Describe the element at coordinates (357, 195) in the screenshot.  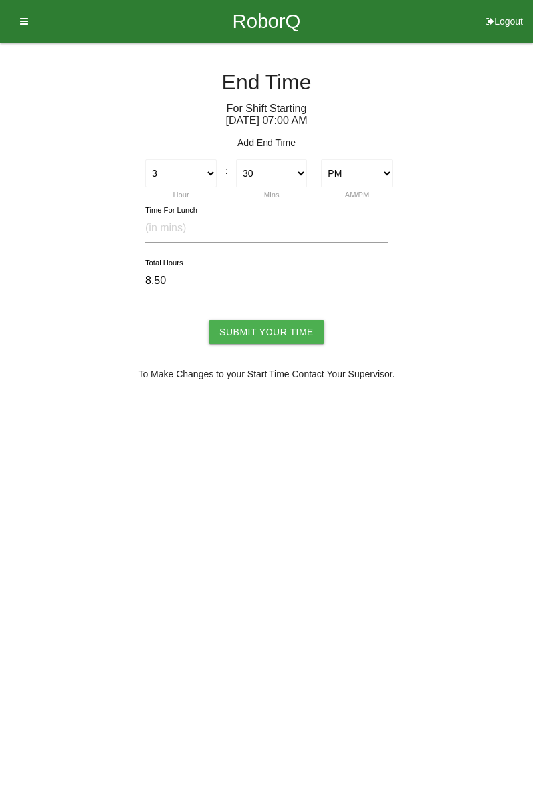
I see `label: AM/PM` at that location.